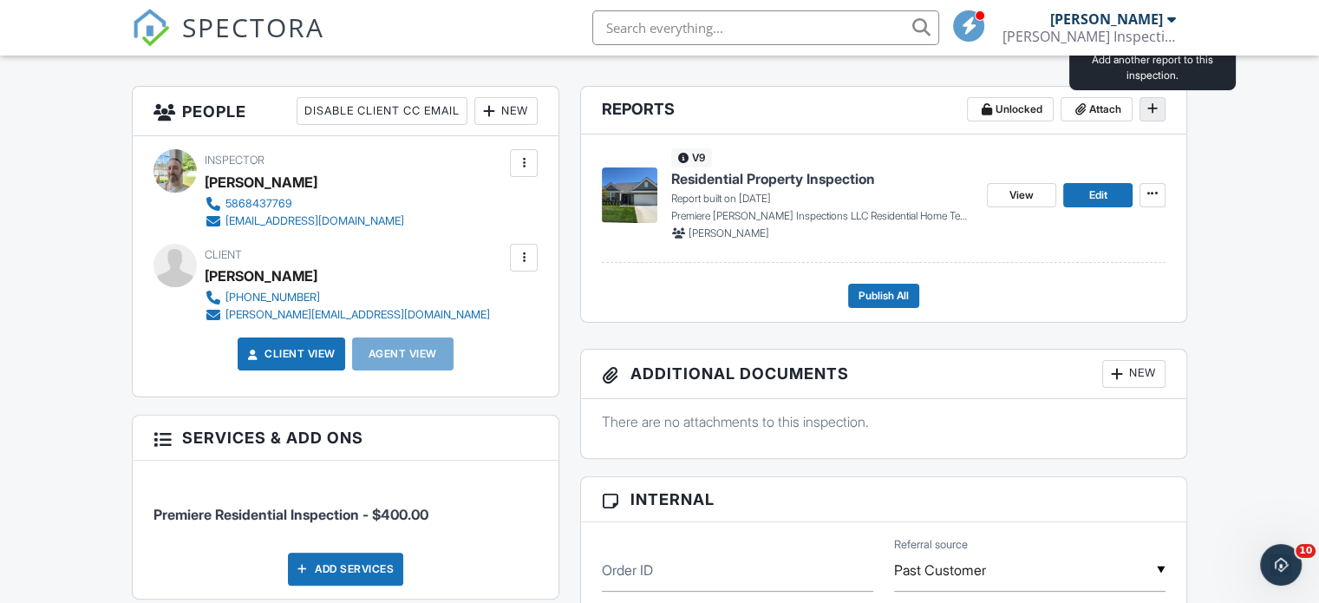 The height and width of the screenshot is (603, 1319). What do you see at coordinates (382, 111) in the screenshot?
I see `div: Disable Client CC Email` at bounding box center [382, 111].